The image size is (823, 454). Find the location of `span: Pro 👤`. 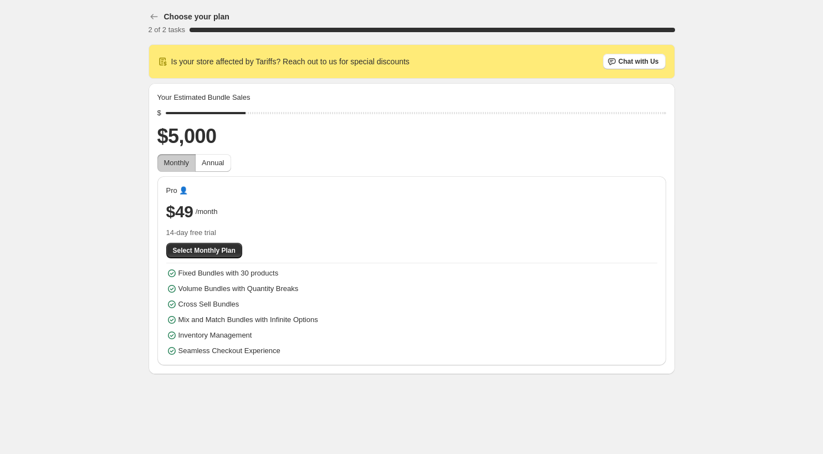

span: Pro 👤 is located at coordinates (177, 191).